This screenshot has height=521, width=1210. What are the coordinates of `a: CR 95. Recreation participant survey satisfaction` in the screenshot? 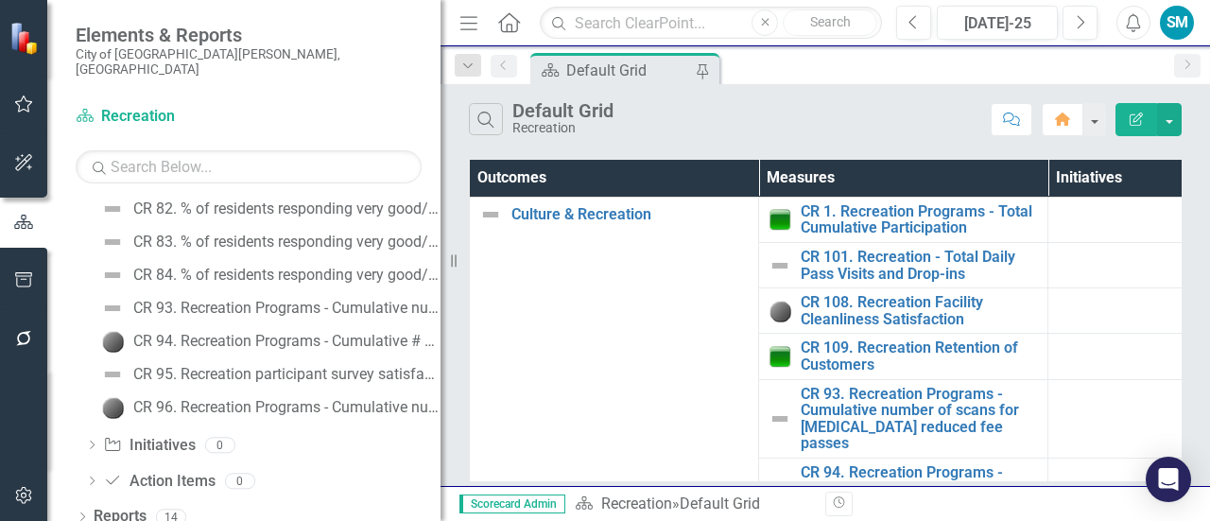 It's located at (268, 374).